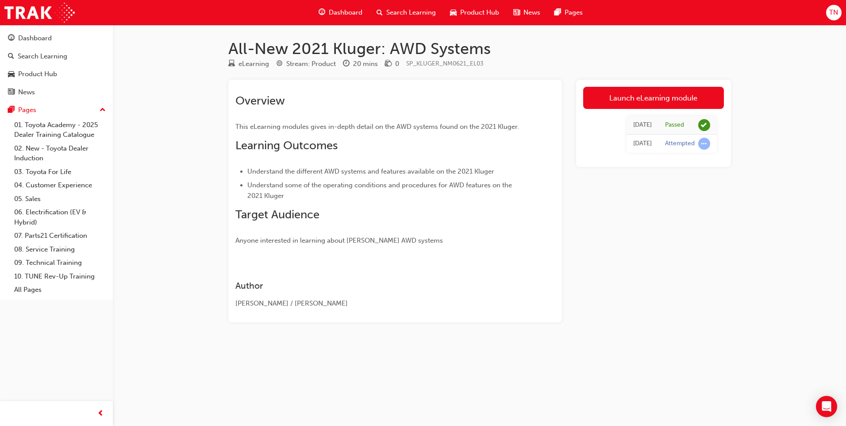 The width and height of the screenshot is (846, 426). Describe the element at coordinates (397, 64) in the screenshot. I see `div: 0` at that location.